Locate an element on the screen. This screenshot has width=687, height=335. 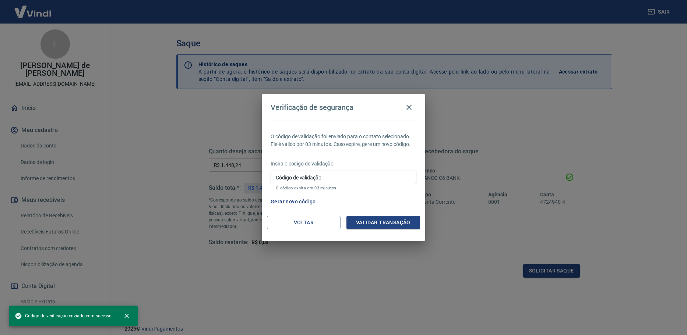
button: close is located at coordinates (127, 316).